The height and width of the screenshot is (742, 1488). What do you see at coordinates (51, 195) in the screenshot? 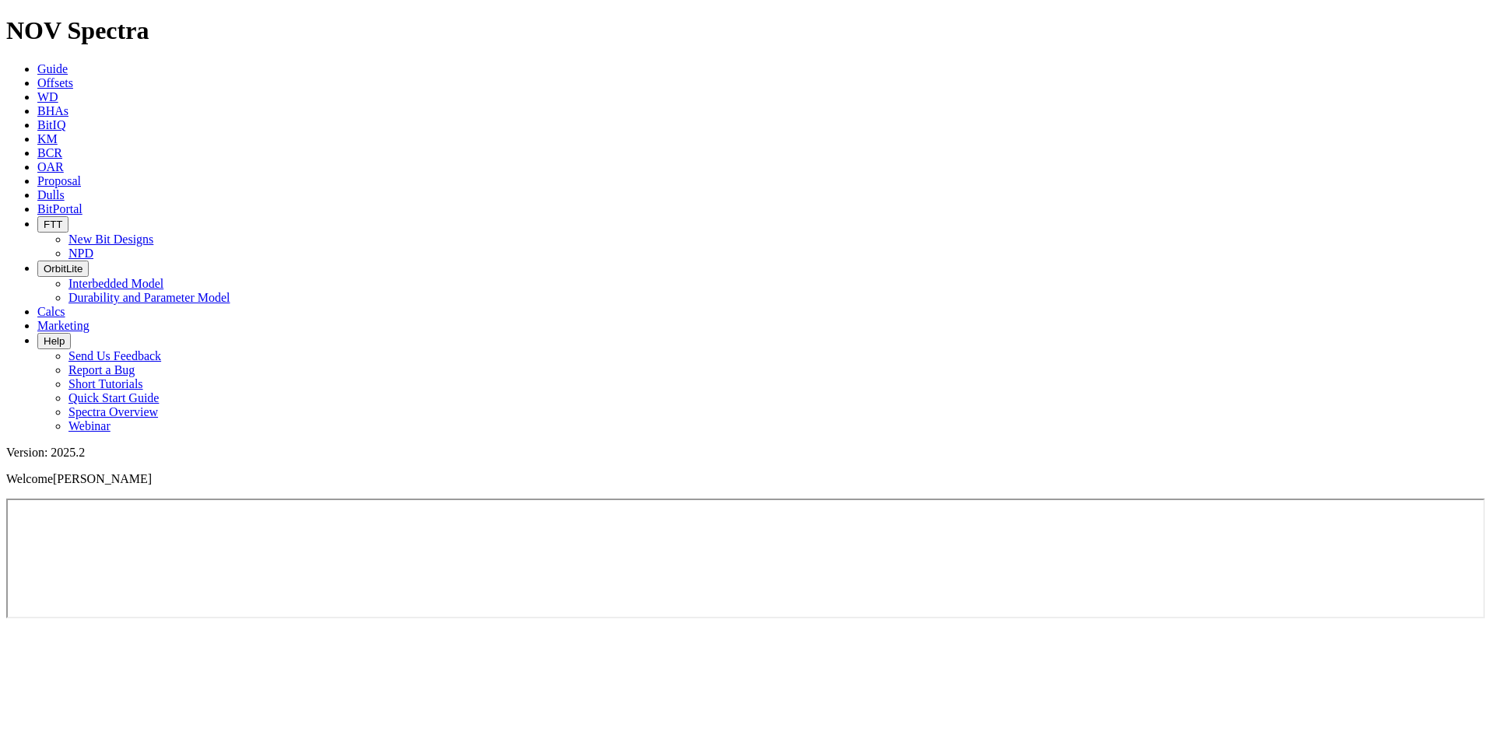
I see `a: Dulls` at bounding box center [51, 195].